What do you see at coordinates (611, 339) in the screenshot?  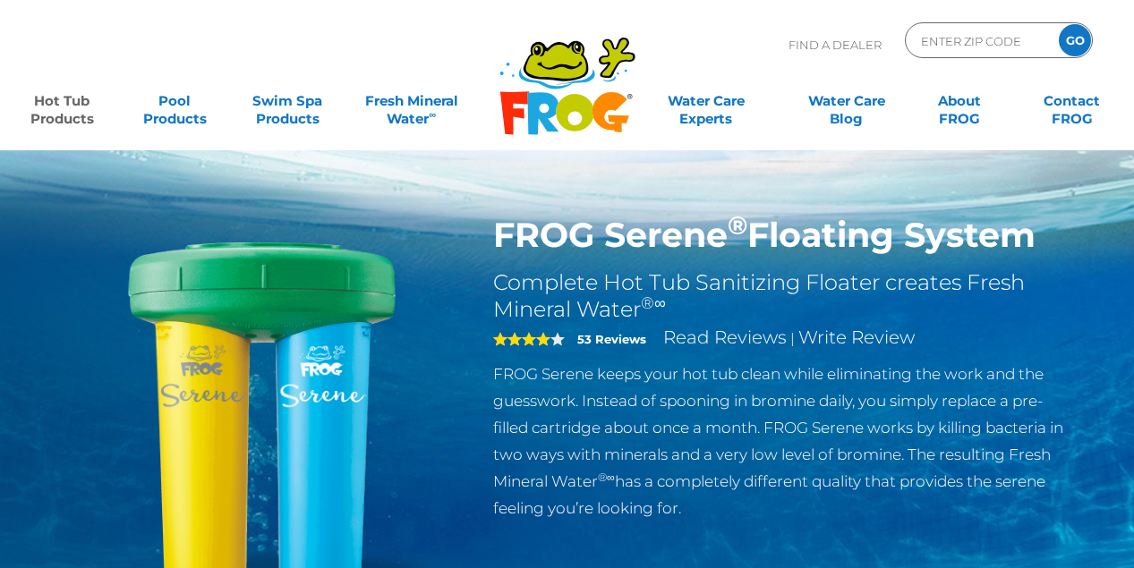 I see `strong: 53 Reviews` at bounding box center [611, 339].